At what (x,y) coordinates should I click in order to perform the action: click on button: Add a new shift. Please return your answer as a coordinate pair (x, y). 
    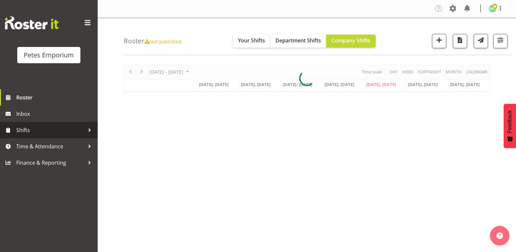
    Looking at the image, I should click on (439, 41).